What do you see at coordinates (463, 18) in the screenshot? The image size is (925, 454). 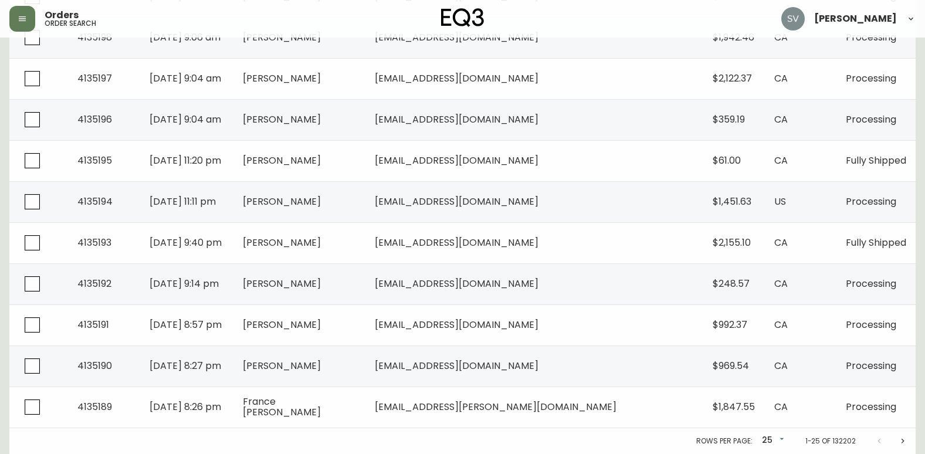 I see `img: logo` at bounding box center [463, 18].